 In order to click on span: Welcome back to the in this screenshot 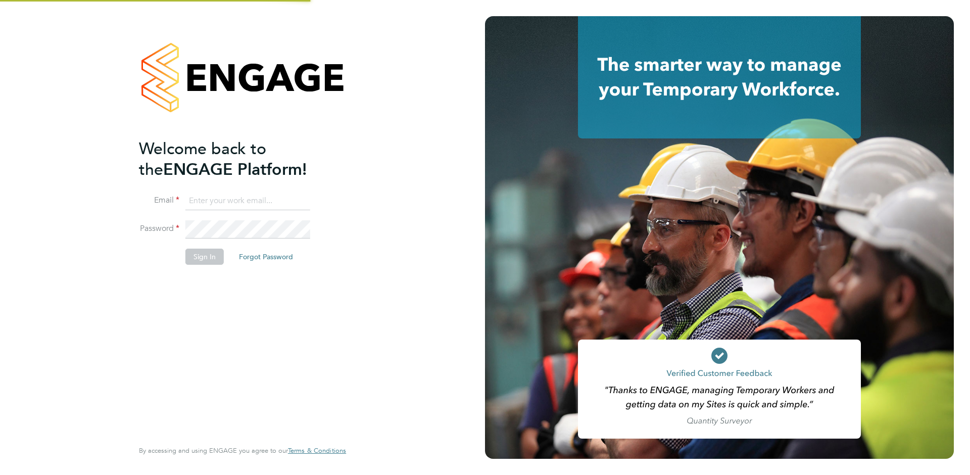, I will do `click(203, 159)`.